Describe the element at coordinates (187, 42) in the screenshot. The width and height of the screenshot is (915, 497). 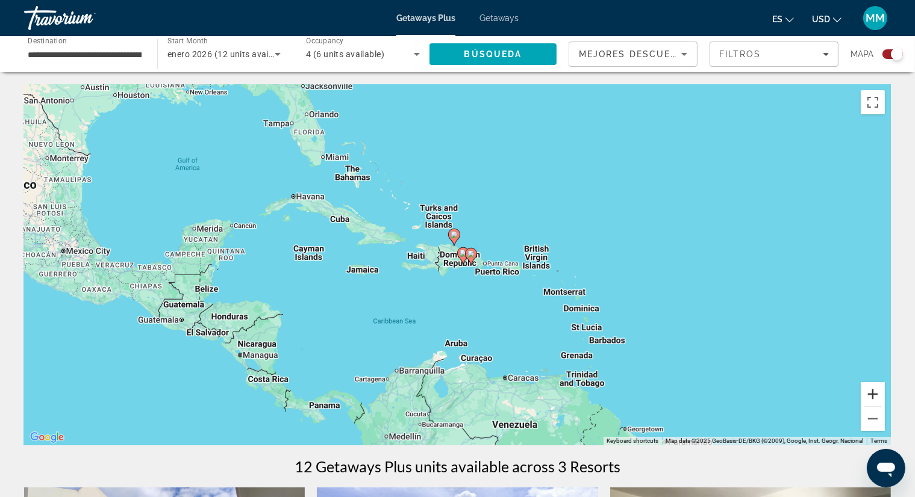
I see `span: Start Month` at that location.